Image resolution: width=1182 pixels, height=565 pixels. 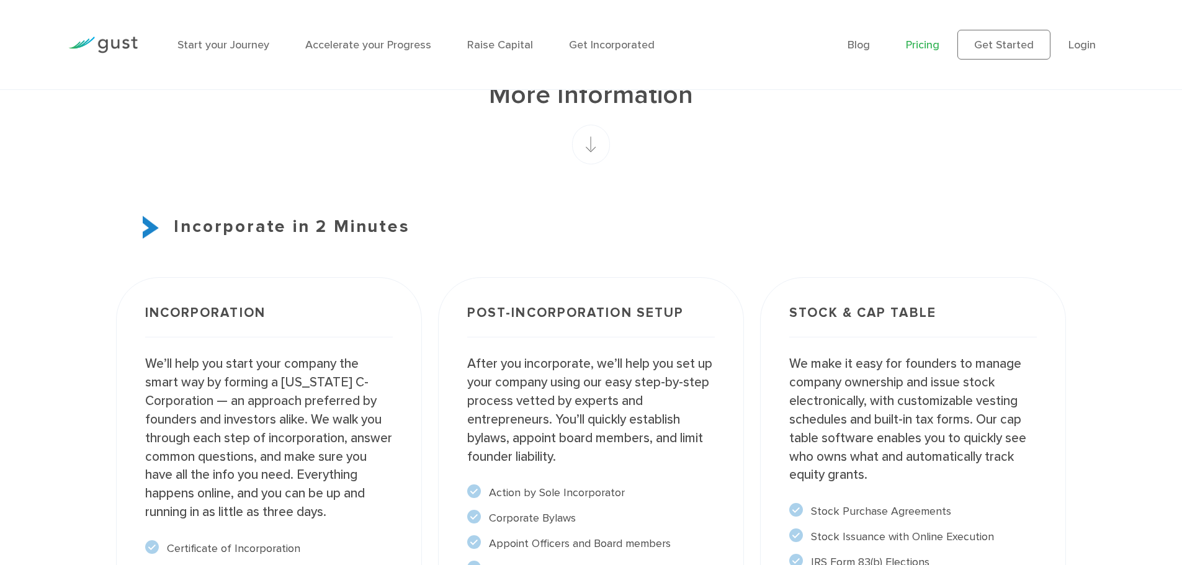 What do you see at coordinates (591, 410) in the screenshot?
I see `p: After you incorporate, we’ll help you set up your company using our easy step-by-step process vet...` at bounding box center [591, 410].